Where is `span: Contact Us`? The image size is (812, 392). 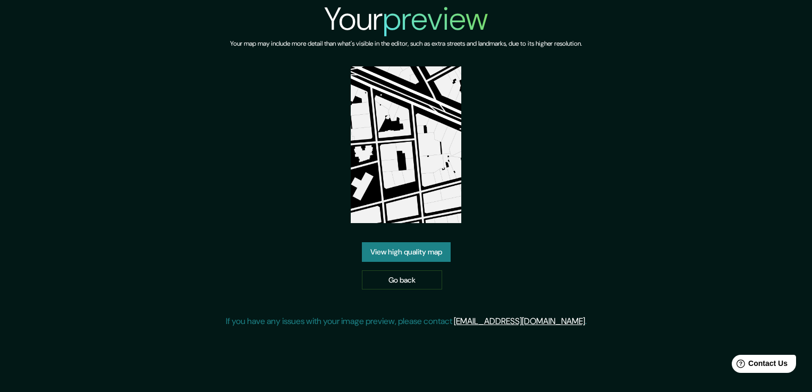
span: Contact Us is located at coordinates (50, 13).